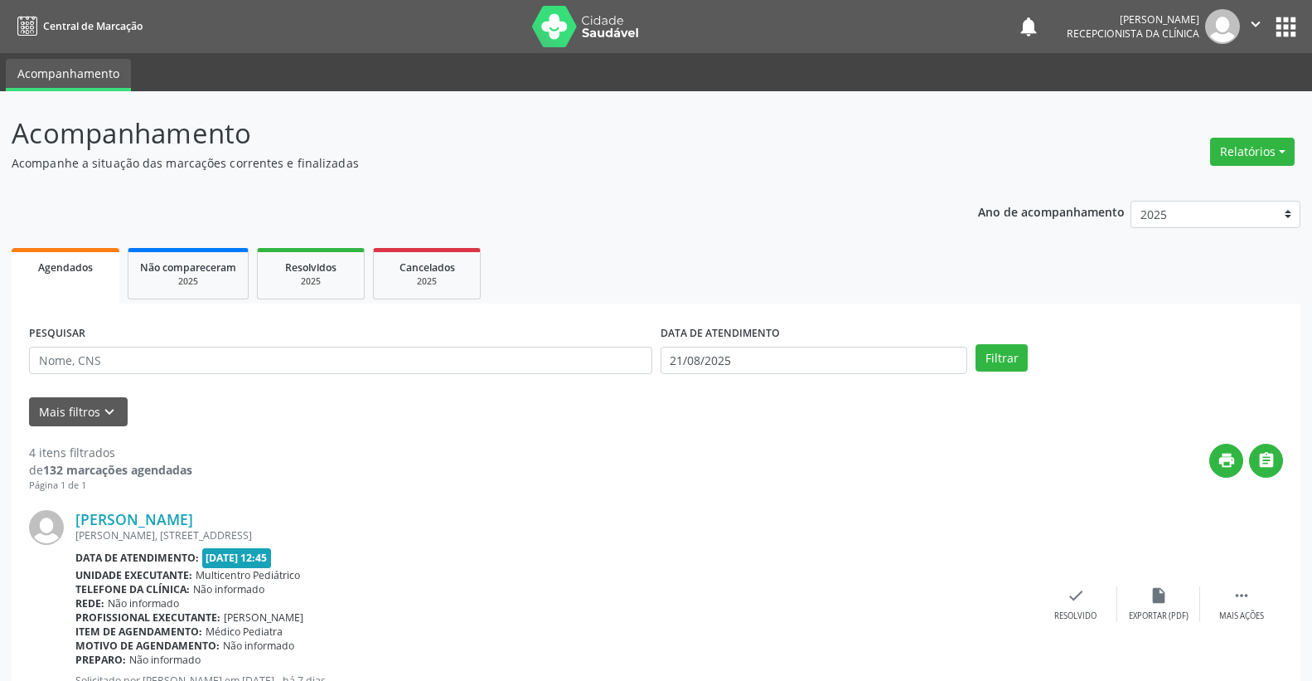 The height and width of the screenshot is (681, 1312). Describe the element at coordinates (110, 485) in the screenshot. I see `div: Página 1 de 1` at that location.